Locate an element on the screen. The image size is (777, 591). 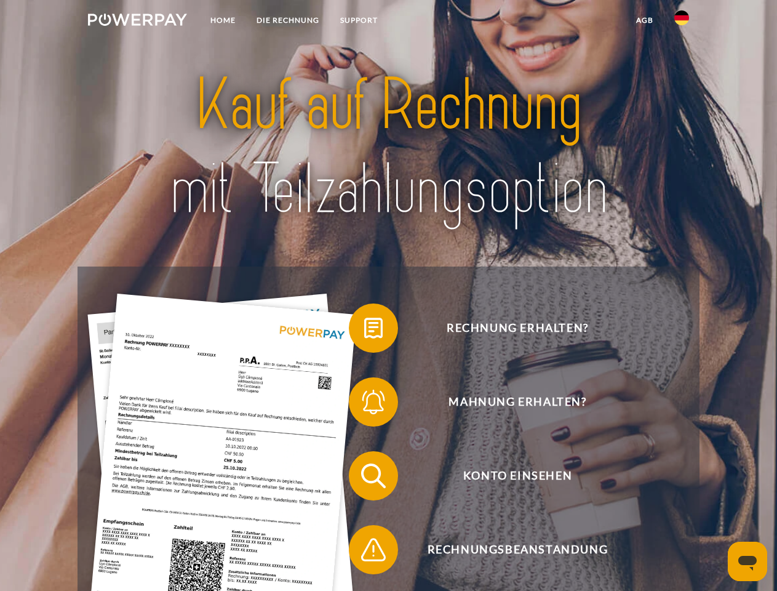
span: Rechnung erhalten? is located at coordinates (517, 328).